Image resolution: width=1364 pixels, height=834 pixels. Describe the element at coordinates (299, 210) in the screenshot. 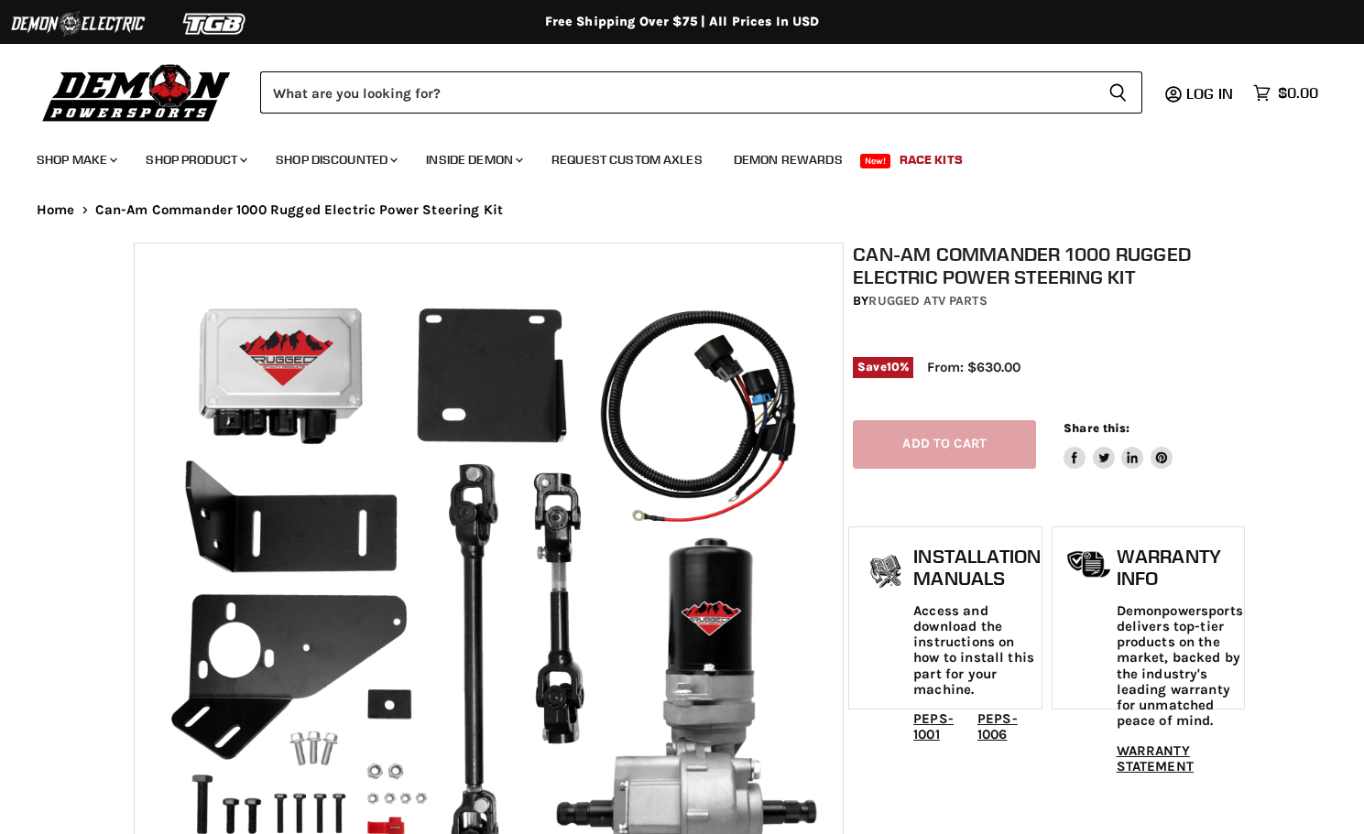

I see `span: Can-Am Commander 1000 Rugged Electric Power Steering Kit` at that location.